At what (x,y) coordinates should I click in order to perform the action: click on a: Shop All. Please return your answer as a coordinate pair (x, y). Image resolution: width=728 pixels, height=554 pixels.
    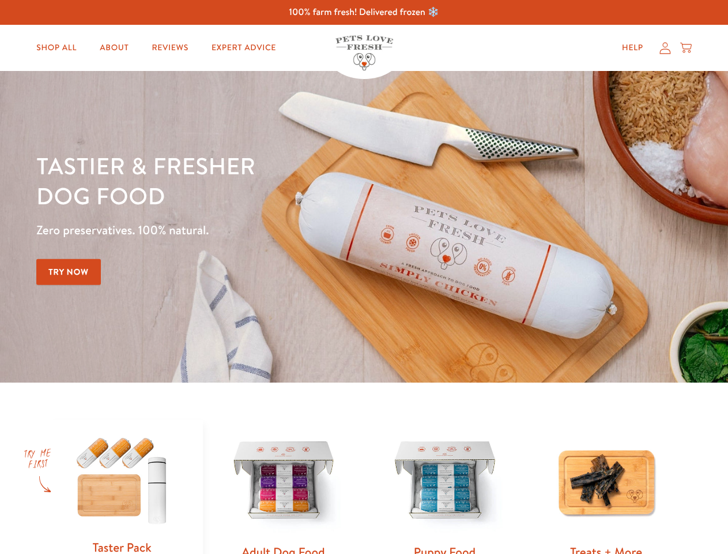
    Looking at the image, I should click on (57, 48).